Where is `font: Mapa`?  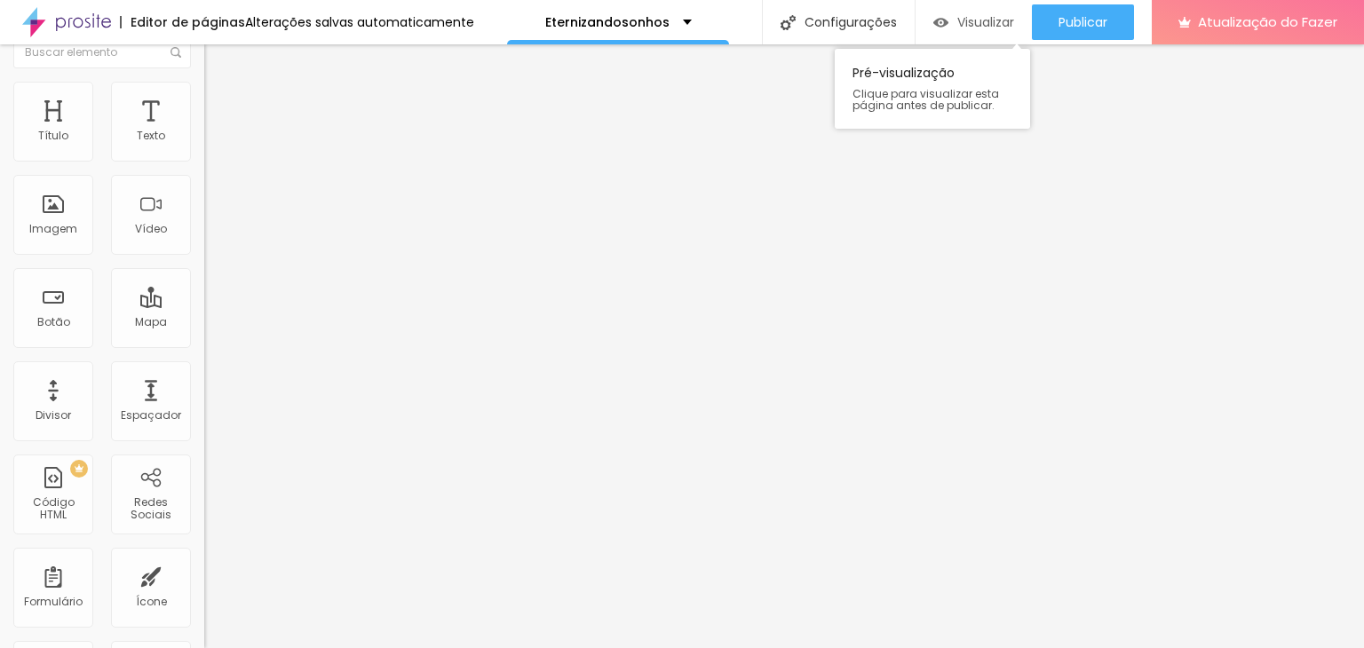
font: Mapa is located at coordinates (151, 321).